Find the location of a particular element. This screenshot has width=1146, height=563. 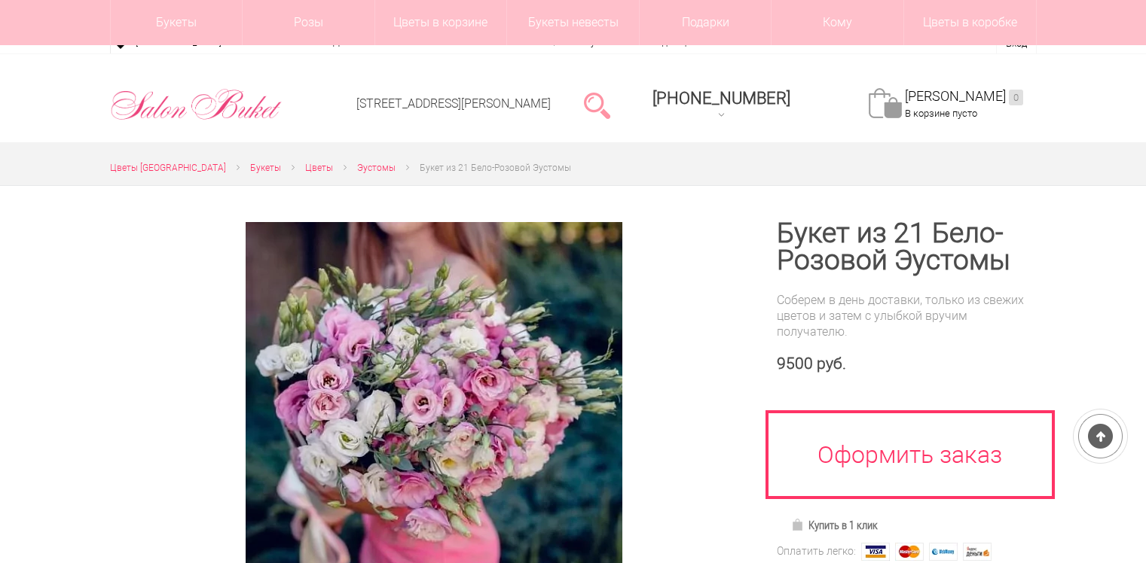

span: Букет из 21 Бело-Розовой Эустомы is located at coordinates (495, 168).